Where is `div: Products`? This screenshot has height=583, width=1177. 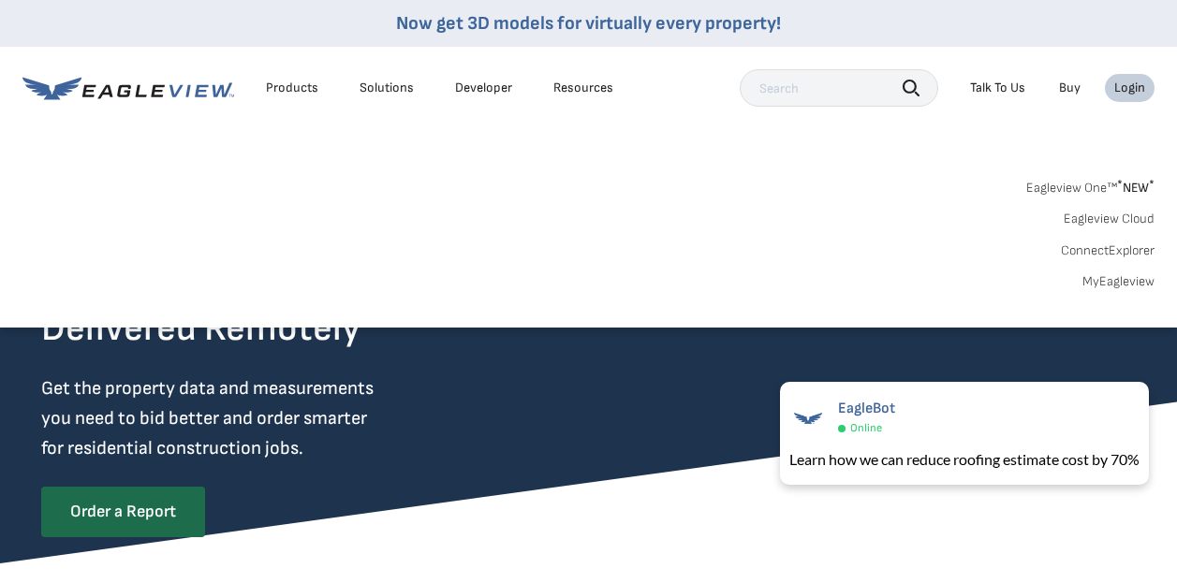
div: Products is located at coordinates (292, 88).